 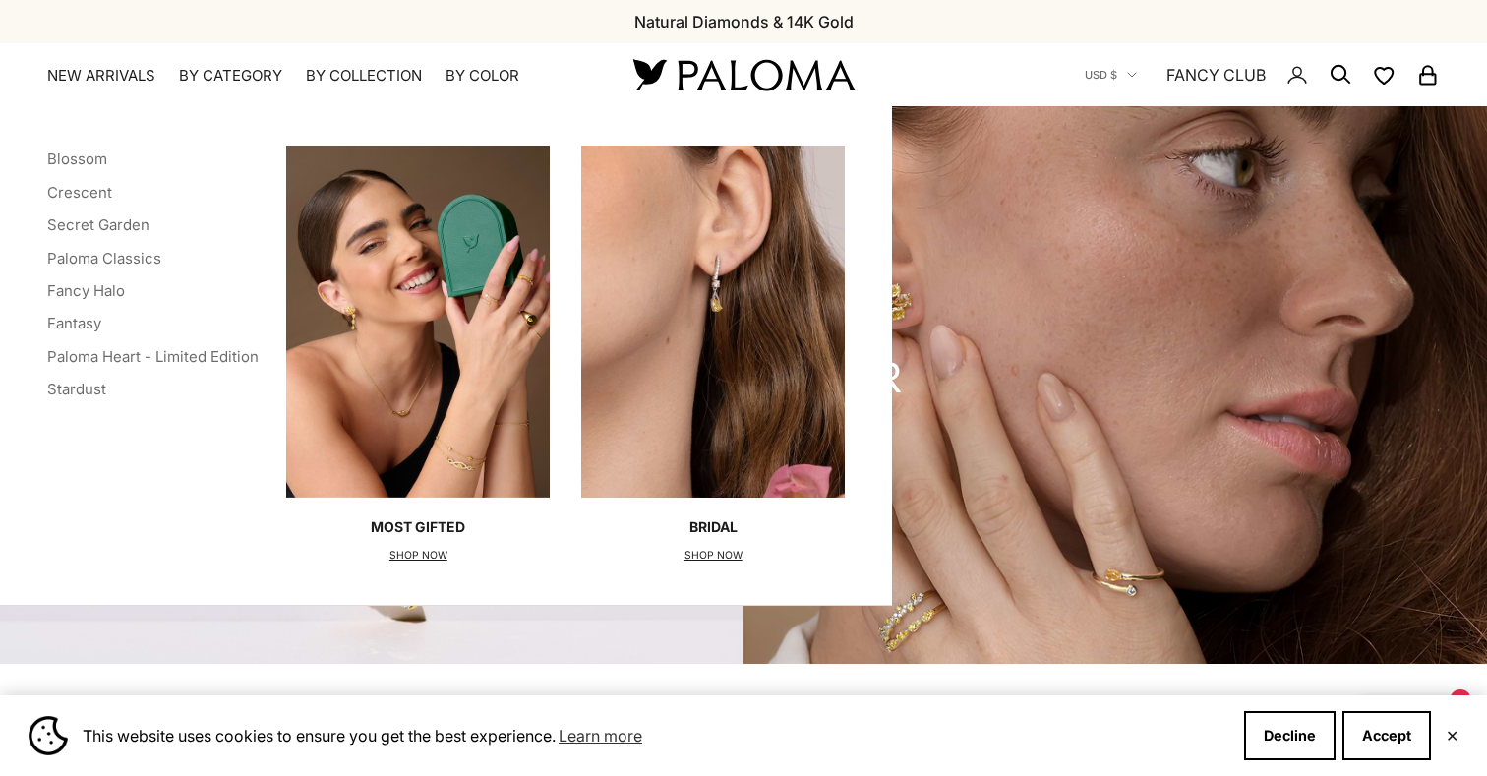 What do you see at coordinates (98, 224) in the screenshot?
I see `a: Secret Garden` at bounding box center [98, 224].